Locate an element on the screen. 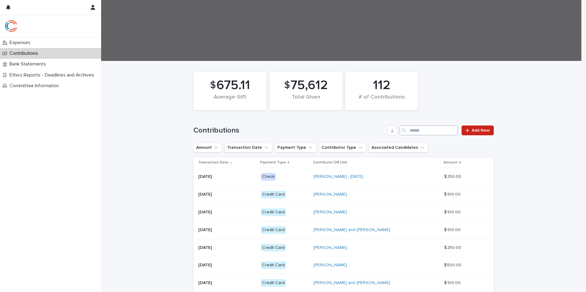 The height and width of the screenshot is (292, 586). a: Add New is located at coordinates (477, 130).